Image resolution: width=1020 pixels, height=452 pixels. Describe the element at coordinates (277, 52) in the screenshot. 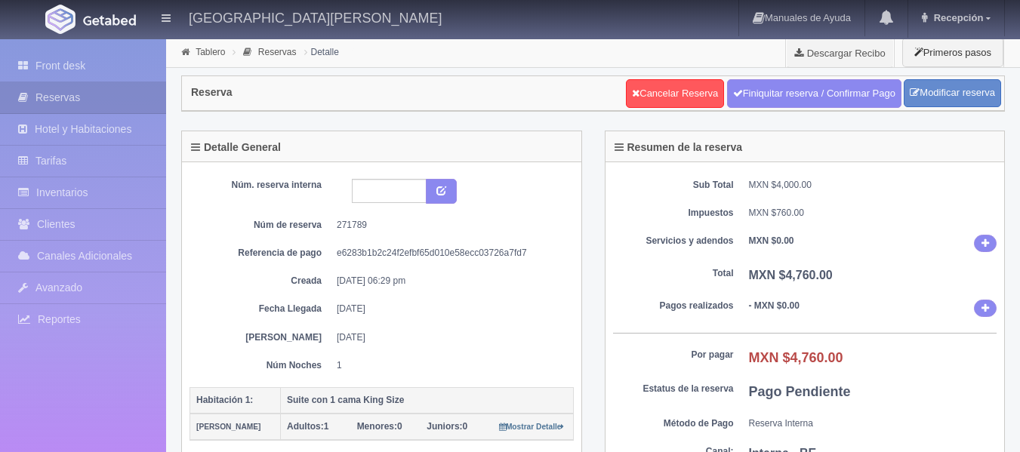

I see `a: Reservas` at that location.